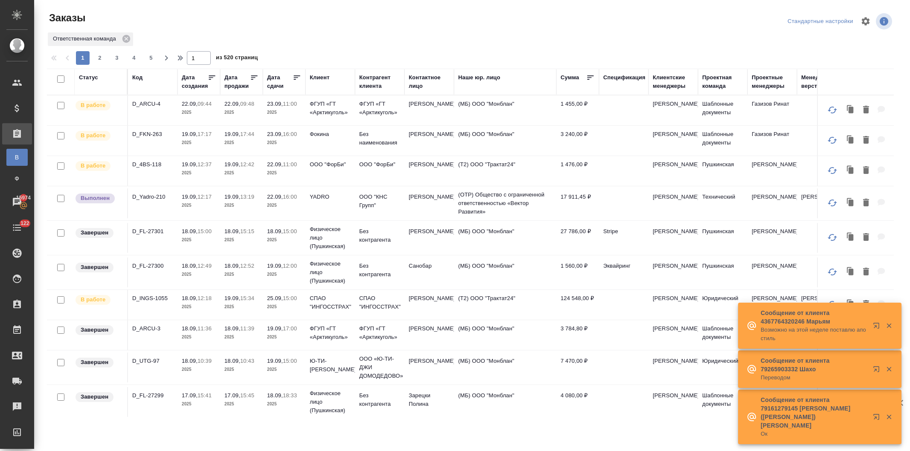 This screenshot has width=910, height=451. Describe the element at coordinates (99, 233) in the screenshot. I see `div: Выставляет КМ при направлении счета или после выполнения всех работ/сдачи заказа клиенту. Окончат...` at that location.